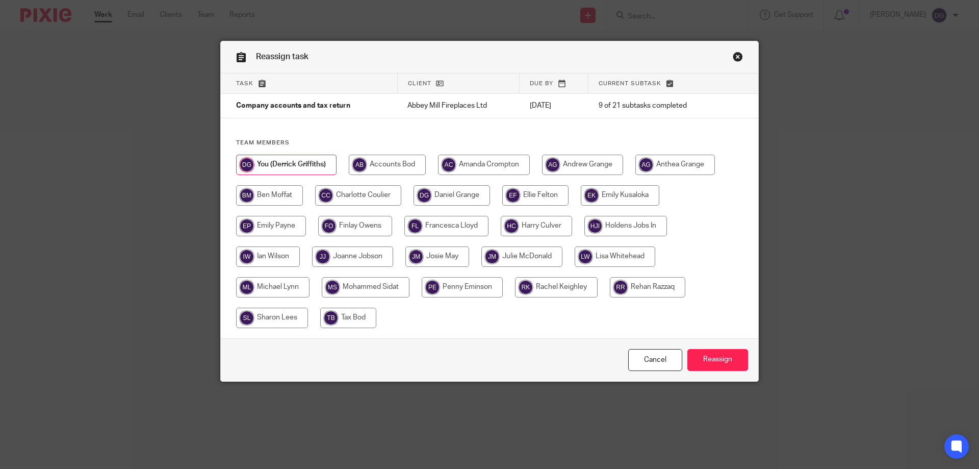  What do you see at coordinates (293, 106) in the screenshot?
I see `span: Company accounts and tax return` at bounding box center [293, 106].